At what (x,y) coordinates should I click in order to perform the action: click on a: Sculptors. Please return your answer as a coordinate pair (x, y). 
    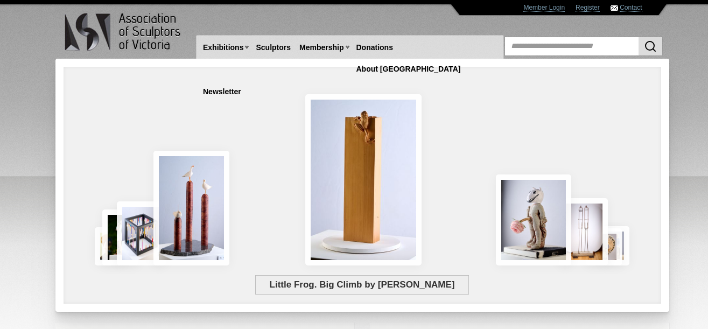
    Looking at the image, I should click on (273, 47).